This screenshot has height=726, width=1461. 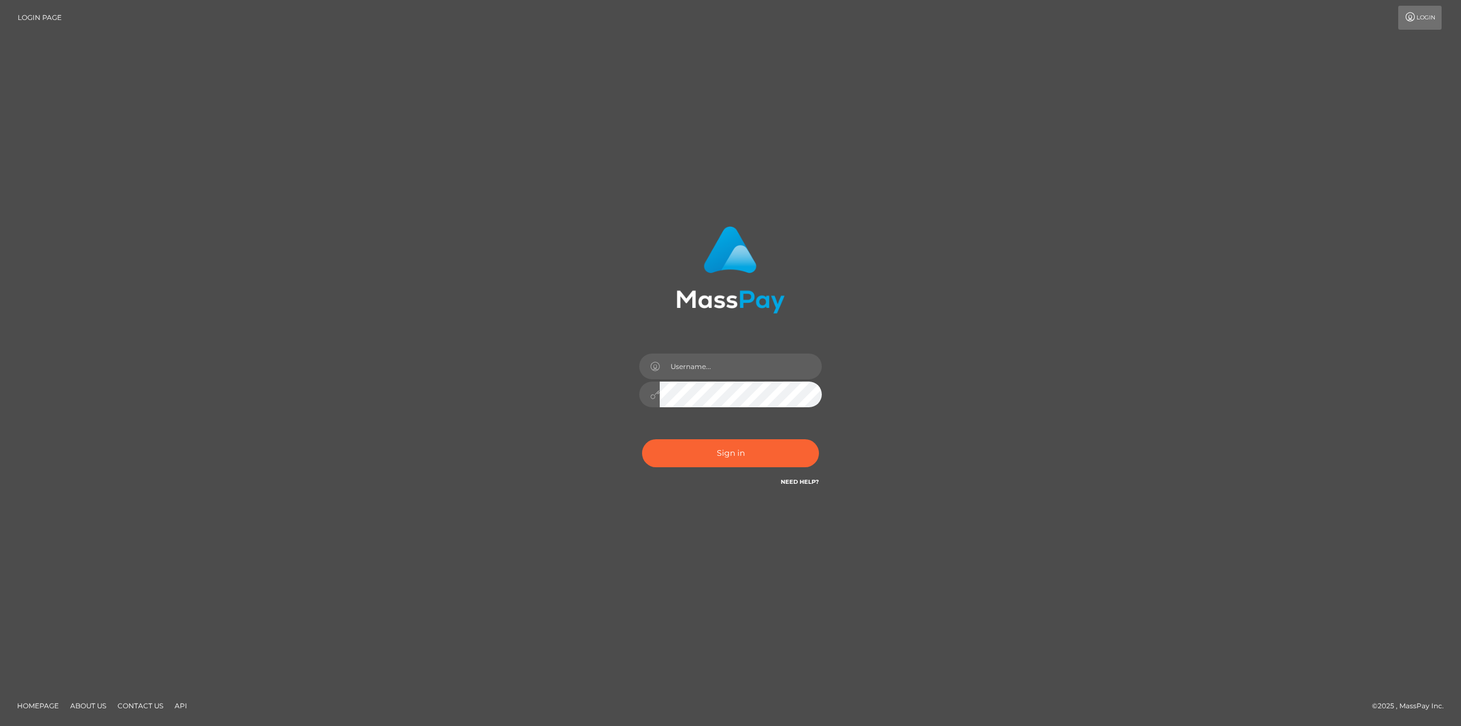 What do you see at coordinates (731, 453) in the screenshot?
I see `button: Sign in` at bounding box center [731, 453].